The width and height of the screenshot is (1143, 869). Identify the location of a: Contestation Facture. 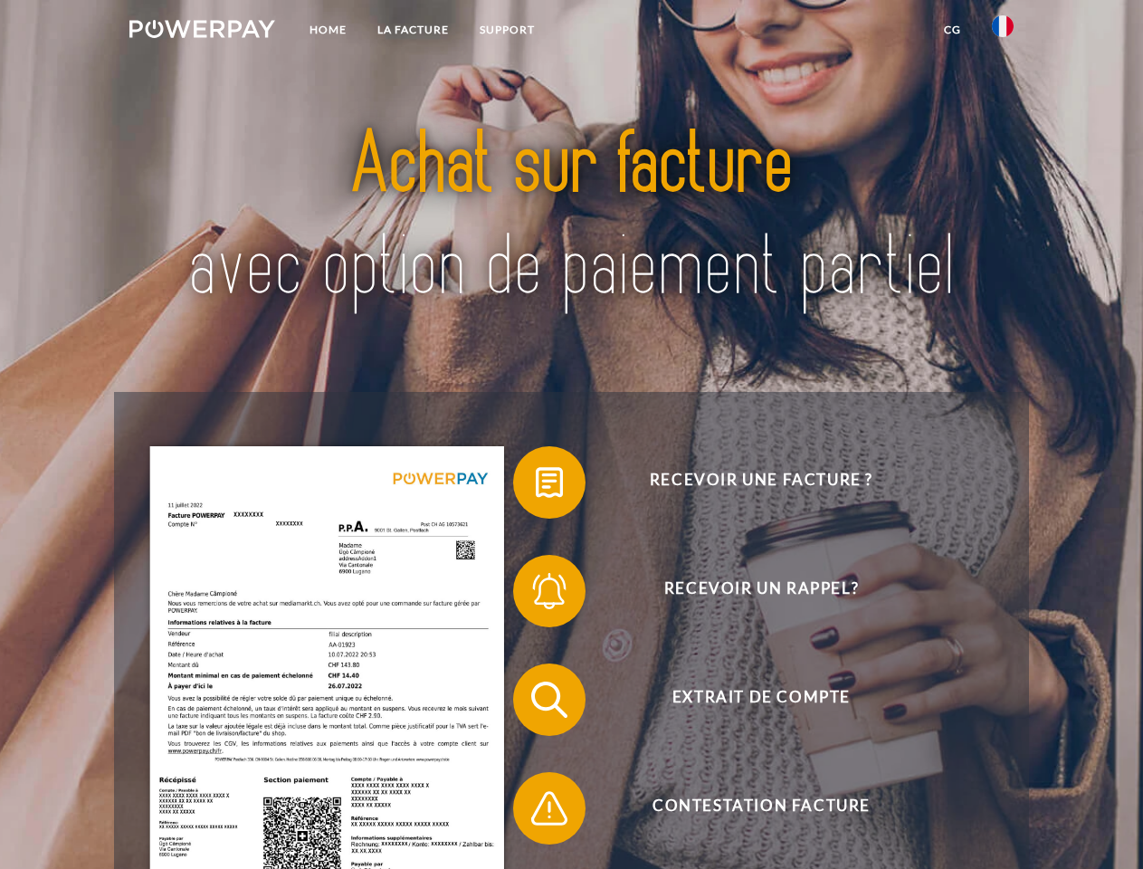
(748, 808).